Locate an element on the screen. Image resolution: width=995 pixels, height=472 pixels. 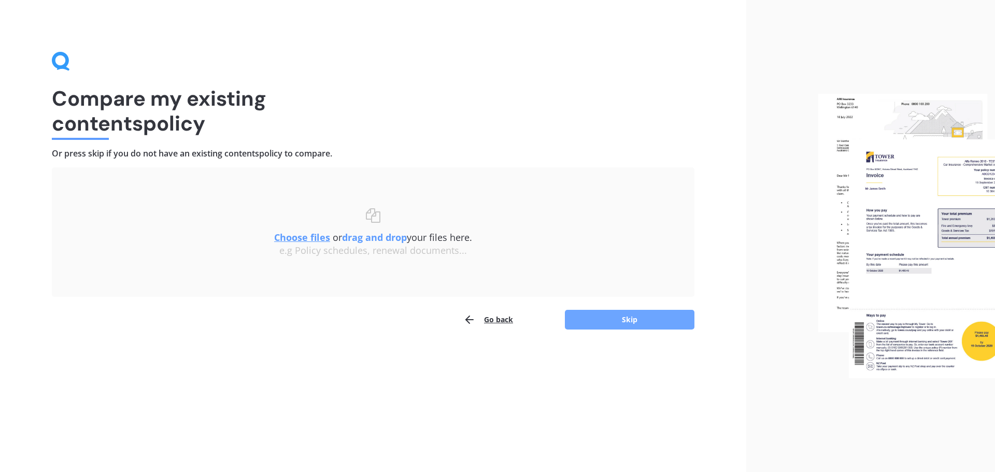
b: drag and drop is located at coordinates (374, 237).